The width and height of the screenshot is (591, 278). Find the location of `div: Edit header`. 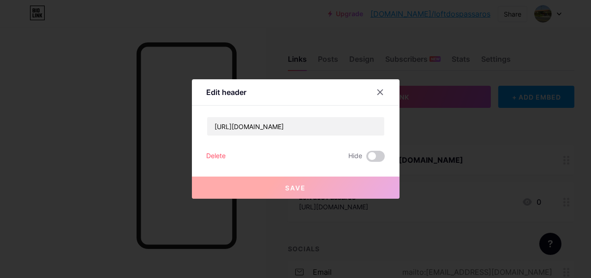

div: Edit header is located at coordinates (226, 92).